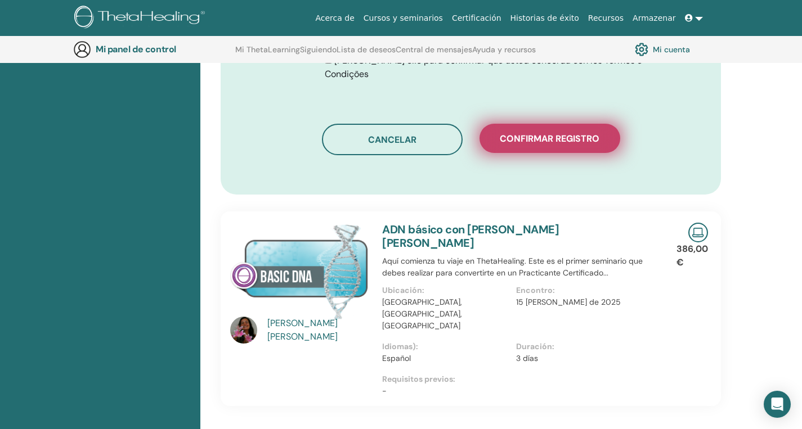  Describe the element at coordinates (392, 140) in the screenshot. I see `font: Cancelar` at that location.